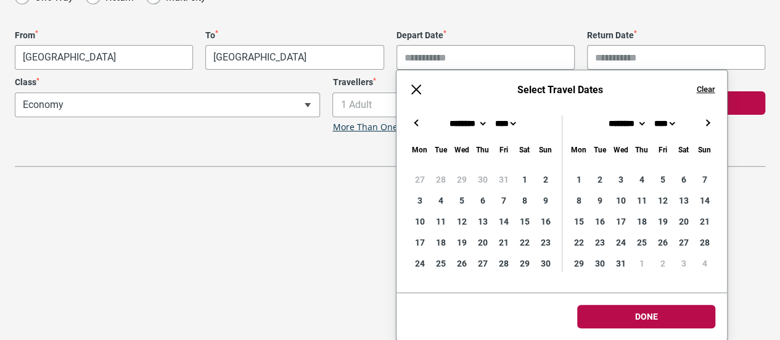 Image resolution: width=780 pixels, height=340 pixels. Describe the element at coordinates (705, 89) in the screenshot. I see `button: Clear` at that location.